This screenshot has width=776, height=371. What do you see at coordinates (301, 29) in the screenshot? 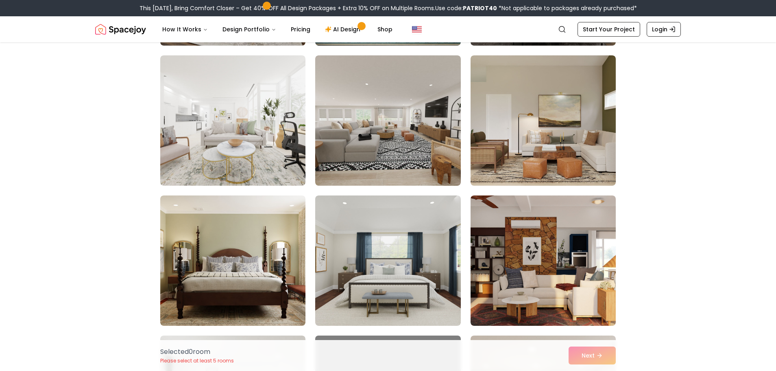
I see `a: Pricing` at bounding box center [301, 29].